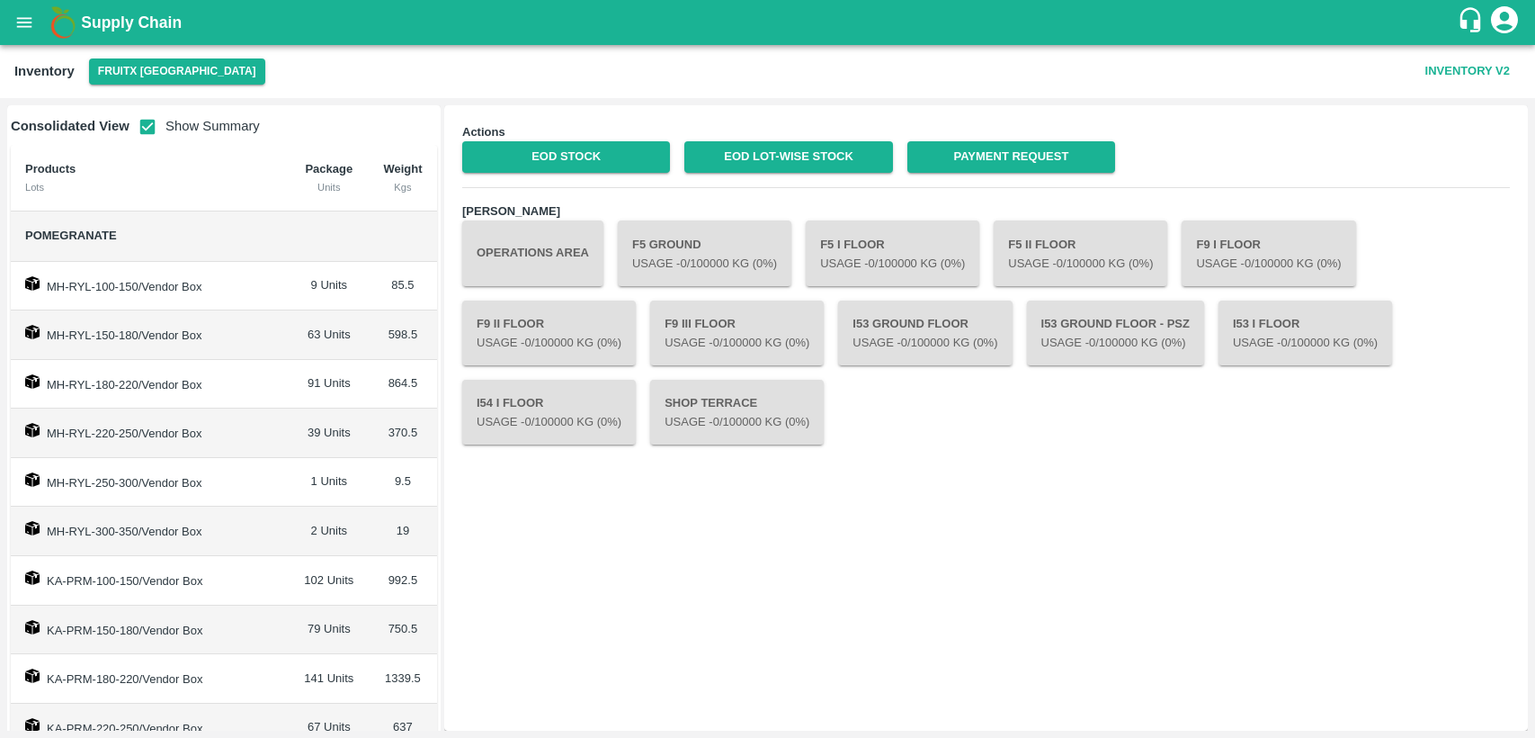 The height and width of the screenshot is (738, 1535). Describe the element at coordinates (737, 412) in the screenshot. I see `button: Shop TerraceUsage -0/100000 Kg (0%)` at that location.